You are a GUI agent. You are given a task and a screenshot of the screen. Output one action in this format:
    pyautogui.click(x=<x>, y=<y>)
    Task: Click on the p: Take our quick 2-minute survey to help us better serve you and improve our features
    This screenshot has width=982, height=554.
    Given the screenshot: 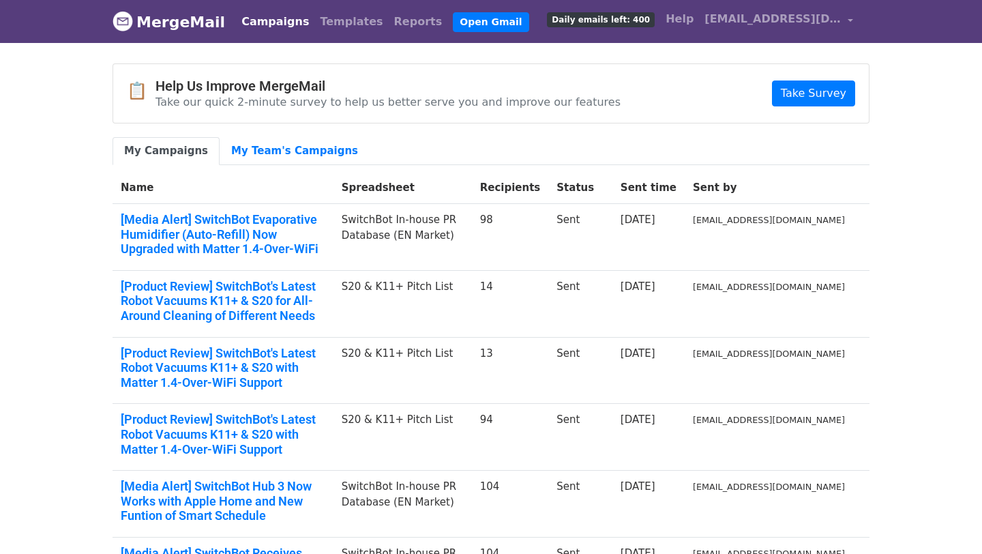 What is the action you would take?
    pyautogui.click(x=388, y=102)
    